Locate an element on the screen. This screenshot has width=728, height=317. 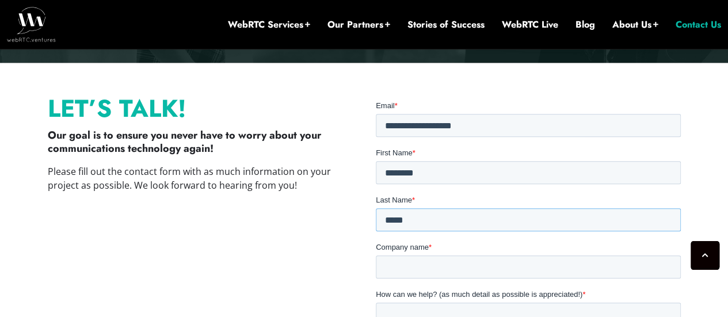
a: Stories of Success is located at coordinates (446, 25).